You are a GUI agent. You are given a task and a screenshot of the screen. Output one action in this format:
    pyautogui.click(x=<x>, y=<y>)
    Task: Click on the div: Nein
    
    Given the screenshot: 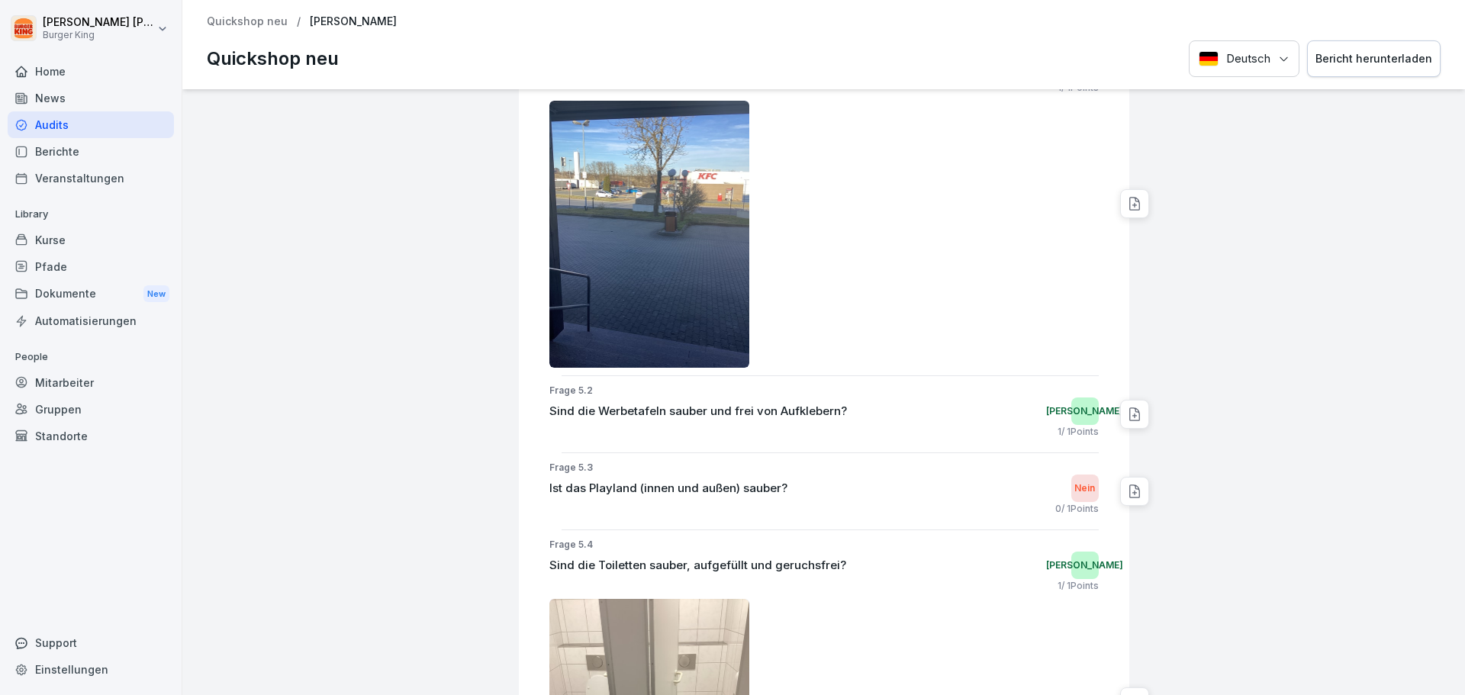 What is the action you would take?
    pyautogui.click(x=1085, y=488)
    